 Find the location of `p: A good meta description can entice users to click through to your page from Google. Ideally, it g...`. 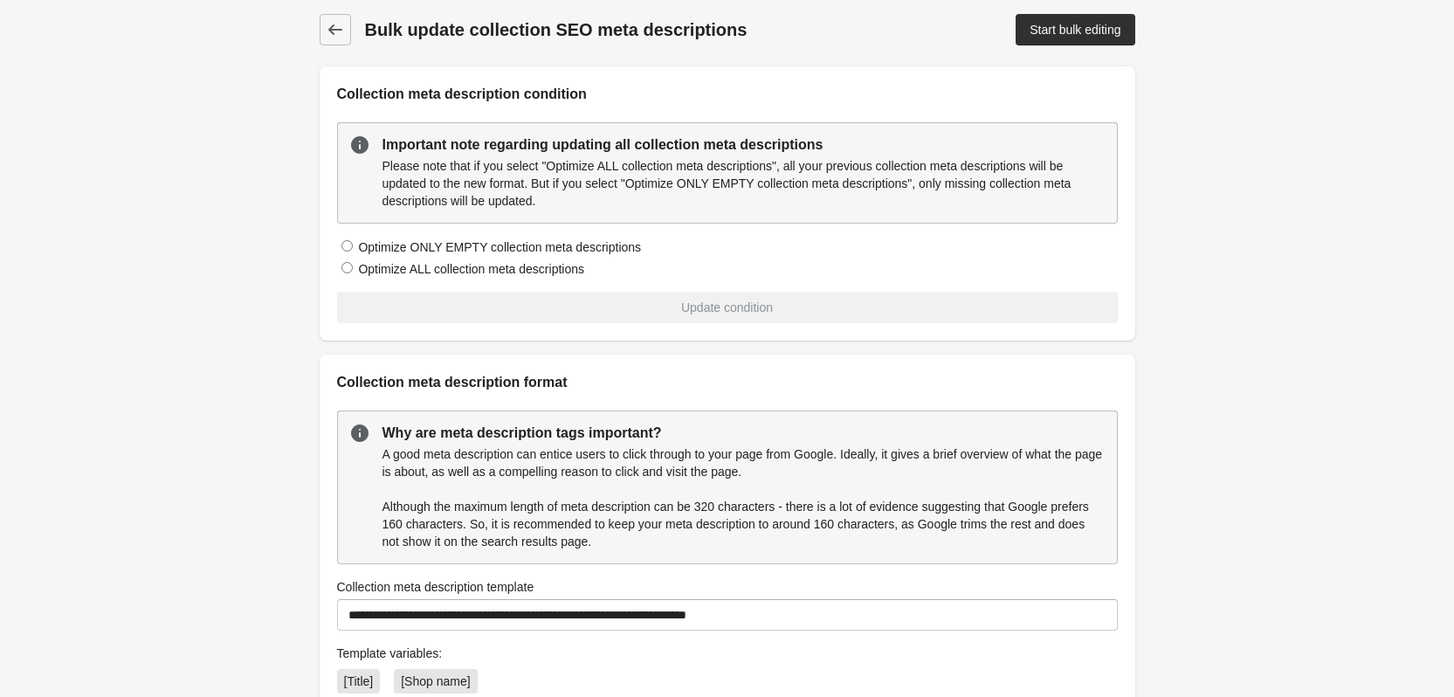

p: A good meta description can entice users to click through to your page from Google. Ideally, it g... is located at coordinates (743, 463).